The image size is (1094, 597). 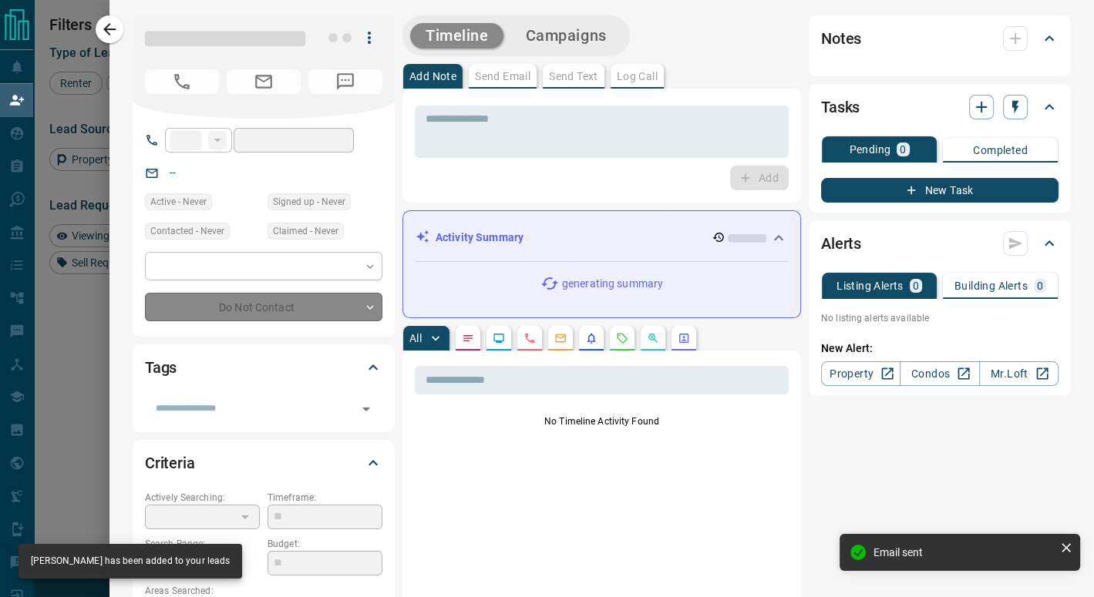 I want to click on p: All, so click(x=415, y=338).